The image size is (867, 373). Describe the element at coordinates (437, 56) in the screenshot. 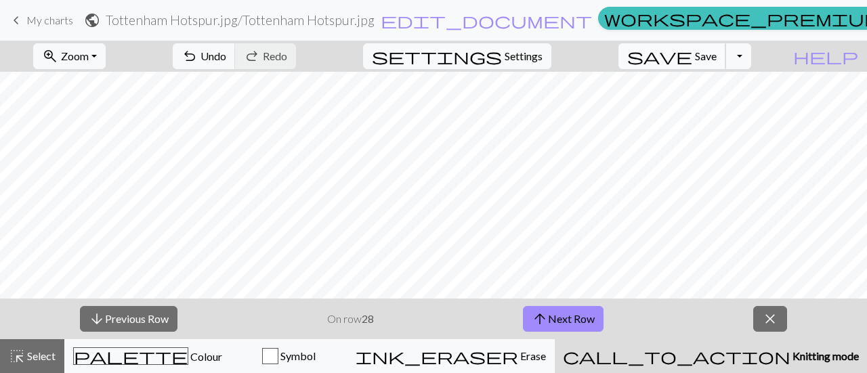

I see `span: settings` at that location.